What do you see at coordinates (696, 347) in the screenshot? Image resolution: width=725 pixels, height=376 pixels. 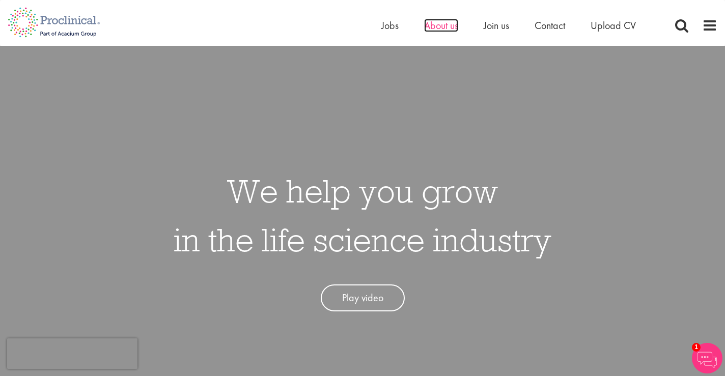 I see `span: 1` at bounding box center [696, 347].